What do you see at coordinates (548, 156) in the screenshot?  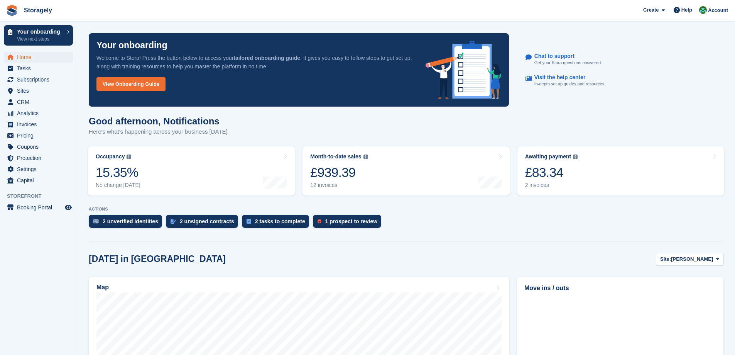 I see `div: Awaiting payment` at bounding box center [548, 156].